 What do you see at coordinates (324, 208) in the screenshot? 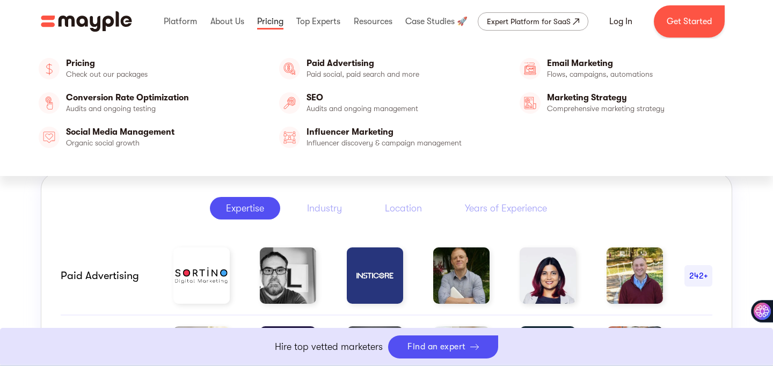
I see `div: Industry` at bounding box center [324, 208].